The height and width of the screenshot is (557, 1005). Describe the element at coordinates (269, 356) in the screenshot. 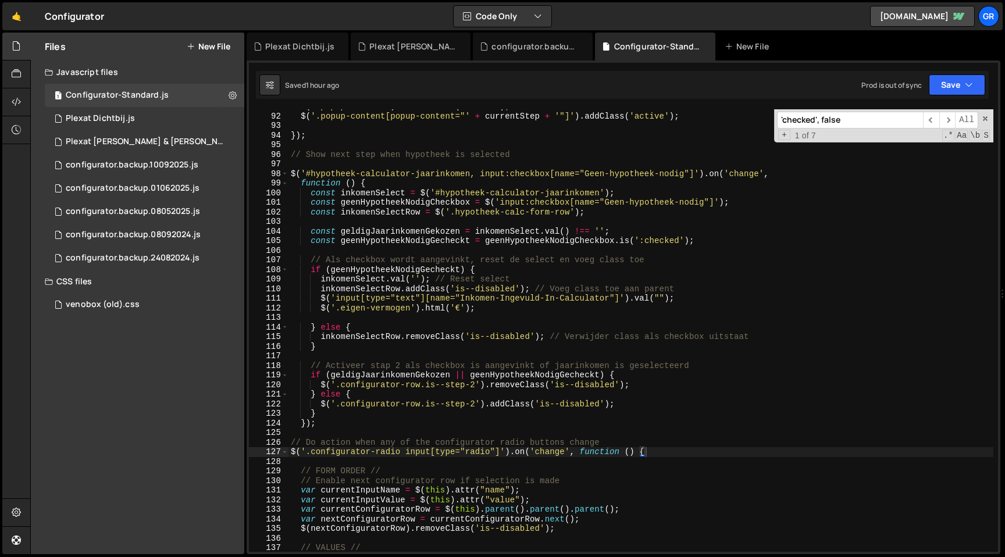

I see `div: 117` at that location.